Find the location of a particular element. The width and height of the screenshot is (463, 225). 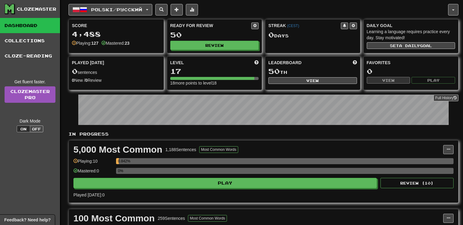

div: 0.842% is located at coordinates (118, 161).